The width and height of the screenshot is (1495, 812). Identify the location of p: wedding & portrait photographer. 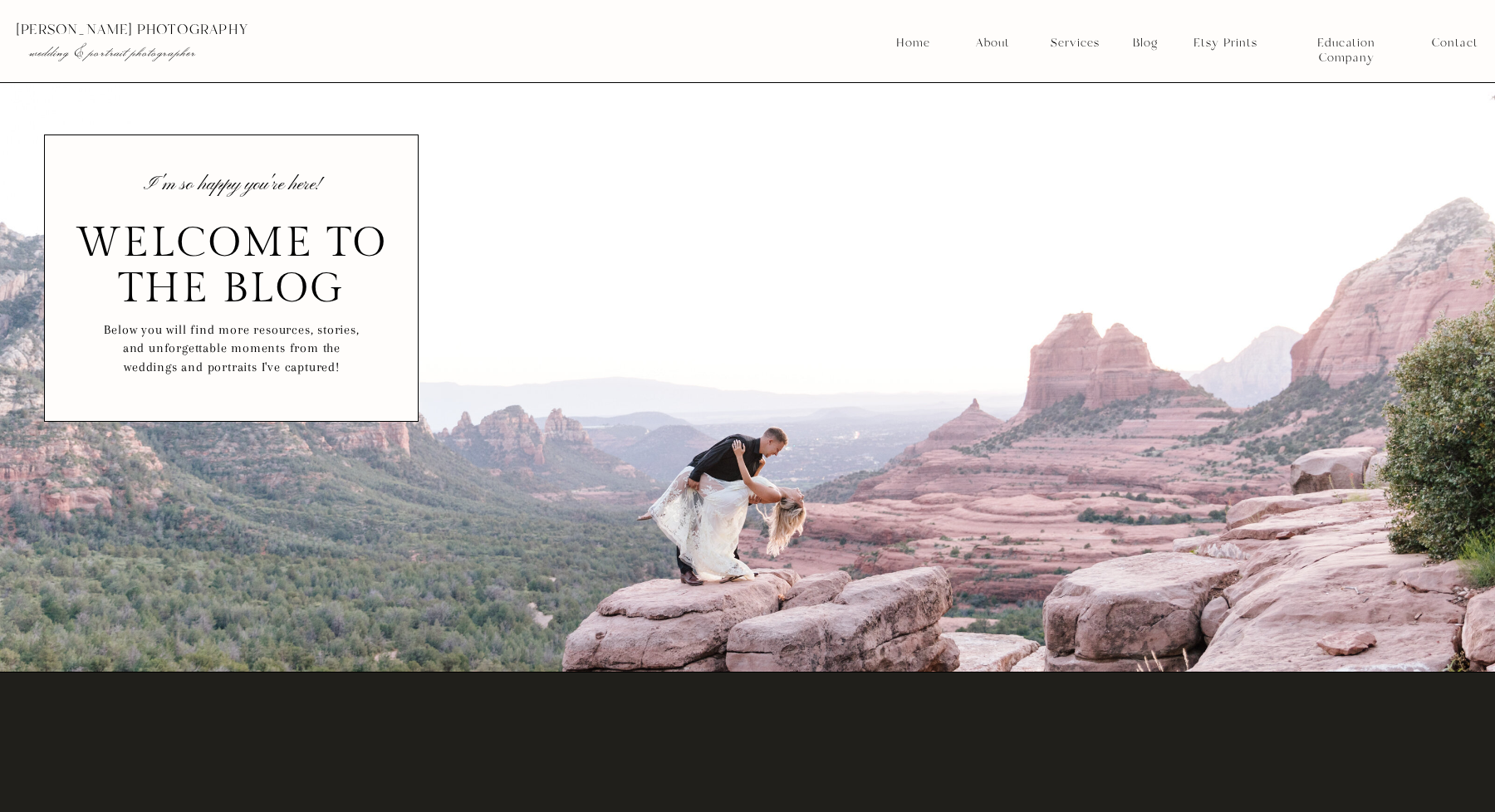
(240, 52).